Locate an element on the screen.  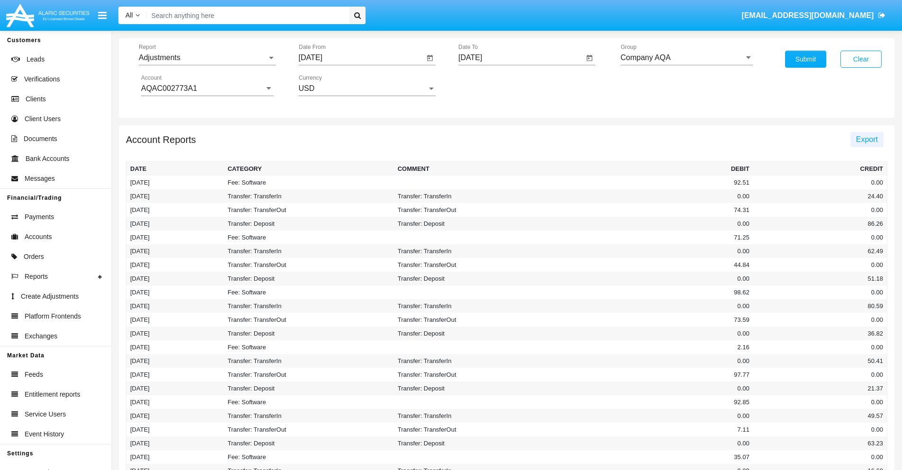
span: Messages is located at coordinates (40, 178).